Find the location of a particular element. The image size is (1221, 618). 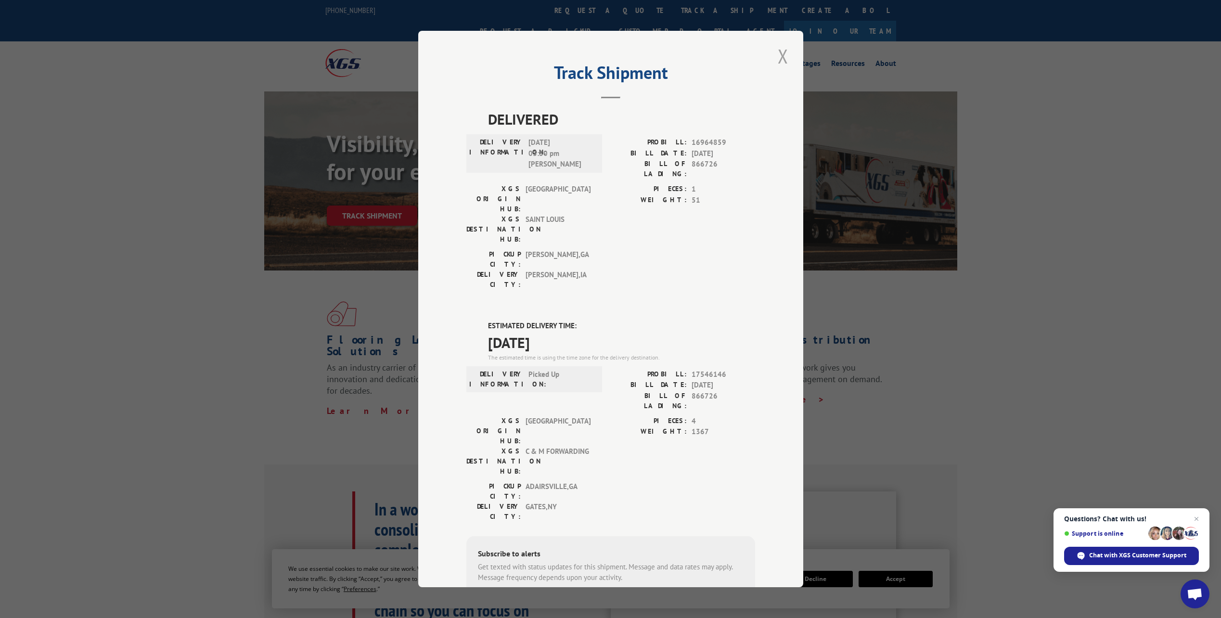

button: Close modal is located at coordinates (783, 56).